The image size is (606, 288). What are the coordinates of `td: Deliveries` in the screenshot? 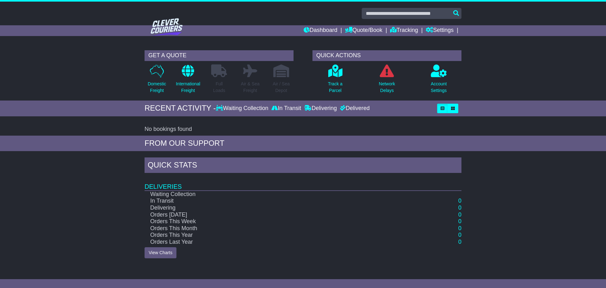 It's located at (303, 182).